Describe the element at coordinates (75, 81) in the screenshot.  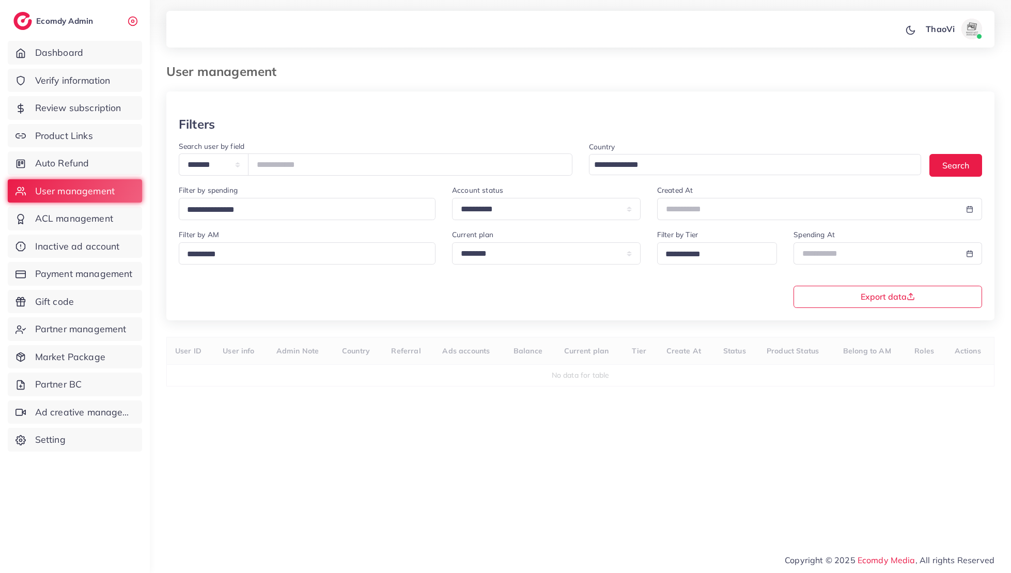
I see `a: Verify information` at that location.